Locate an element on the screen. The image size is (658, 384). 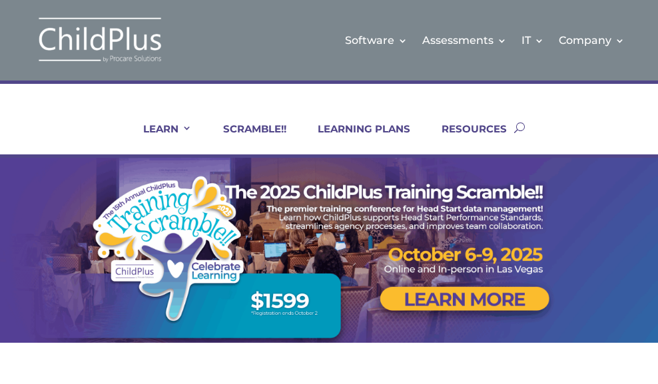
a: LEARN is located at coordinates (159, 139).